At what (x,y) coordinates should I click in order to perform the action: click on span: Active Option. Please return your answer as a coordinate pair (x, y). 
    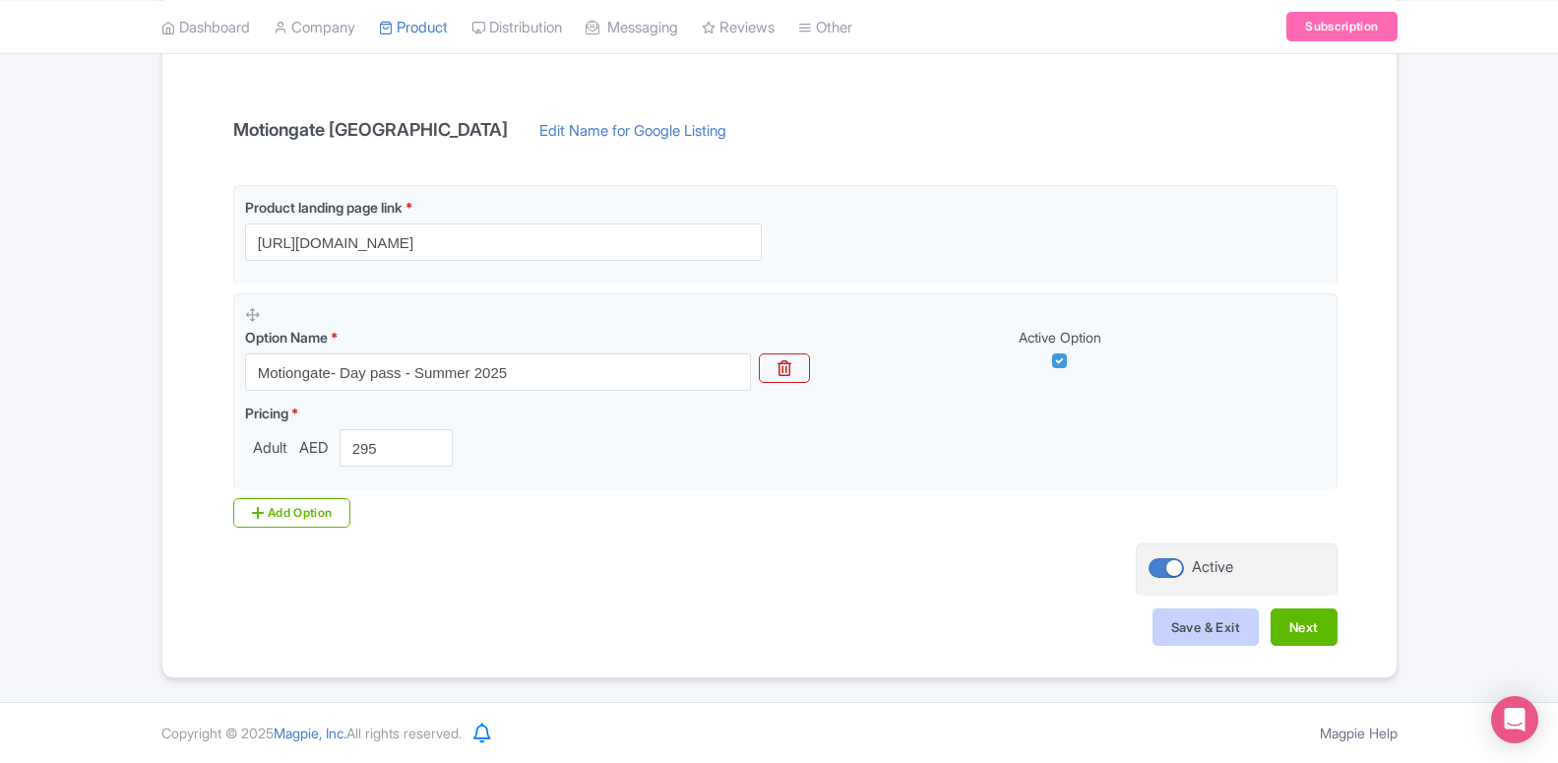
    Looking at the image, I should click on (1060, 337).